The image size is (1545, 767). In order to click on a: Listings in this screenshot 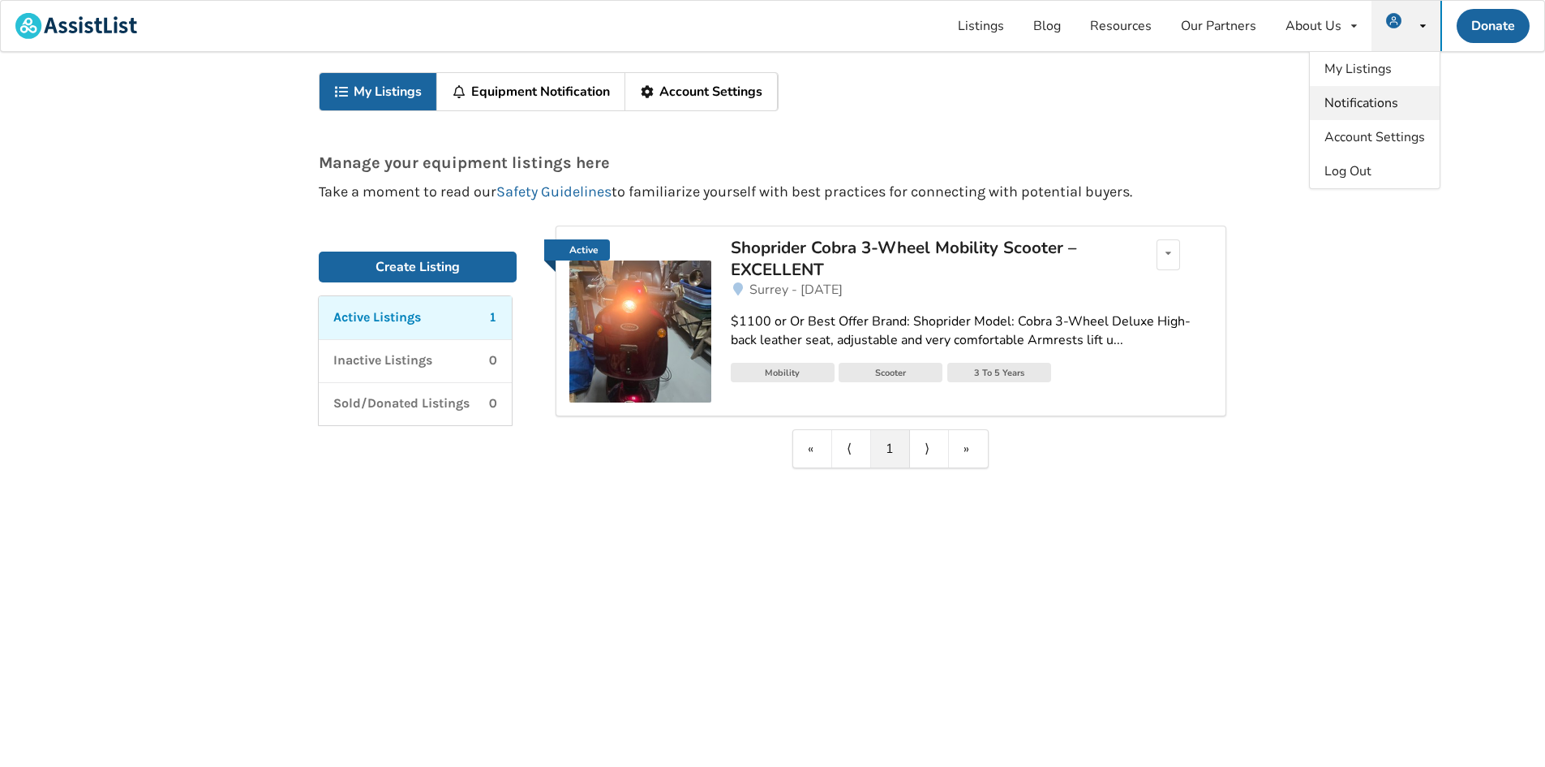, I will do `click(981, 26)`.